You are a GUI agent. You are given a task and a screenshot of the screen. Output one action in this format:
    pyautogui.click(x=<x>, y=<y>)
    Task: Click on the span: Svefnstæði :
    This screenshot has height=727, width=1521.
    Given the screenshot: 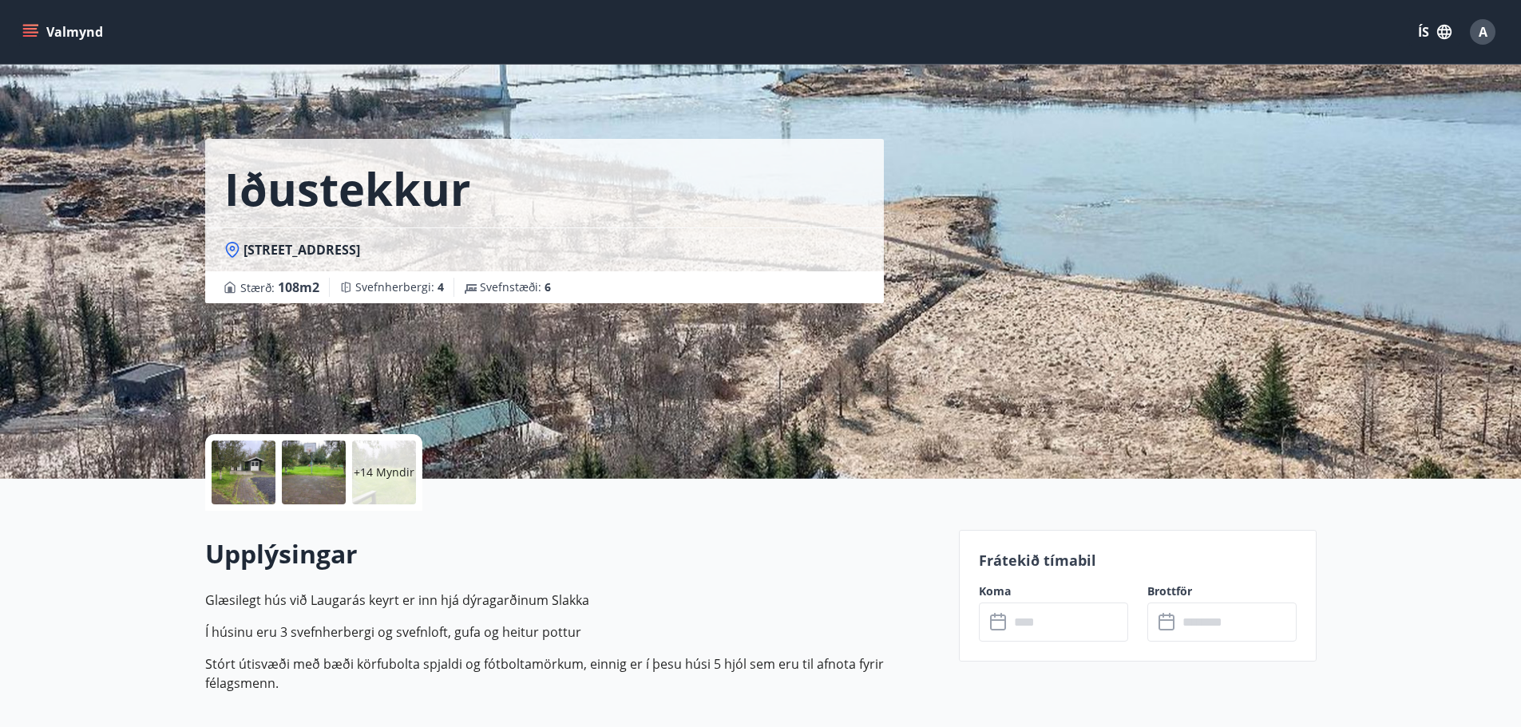 What is the action you would take?
    pyautogui.click(x=515, y=287)
    